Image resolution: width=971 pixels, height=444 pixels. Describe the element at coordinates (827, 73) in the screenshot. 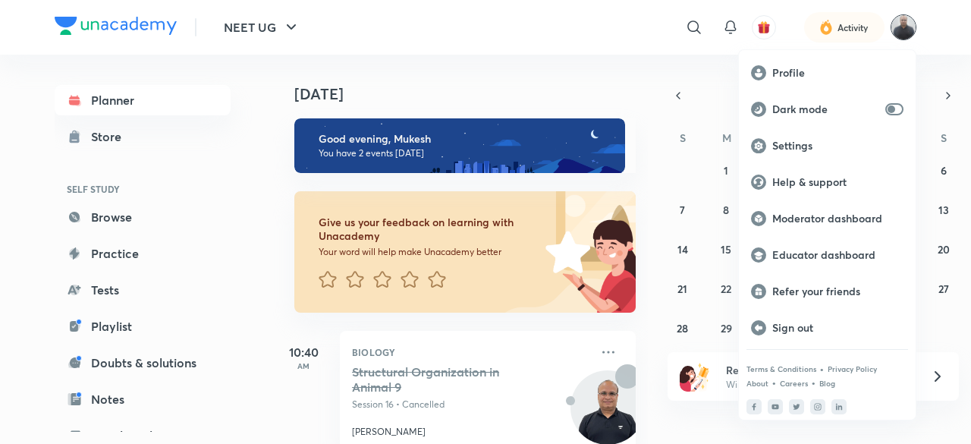

I see `a: Profile` at that location.